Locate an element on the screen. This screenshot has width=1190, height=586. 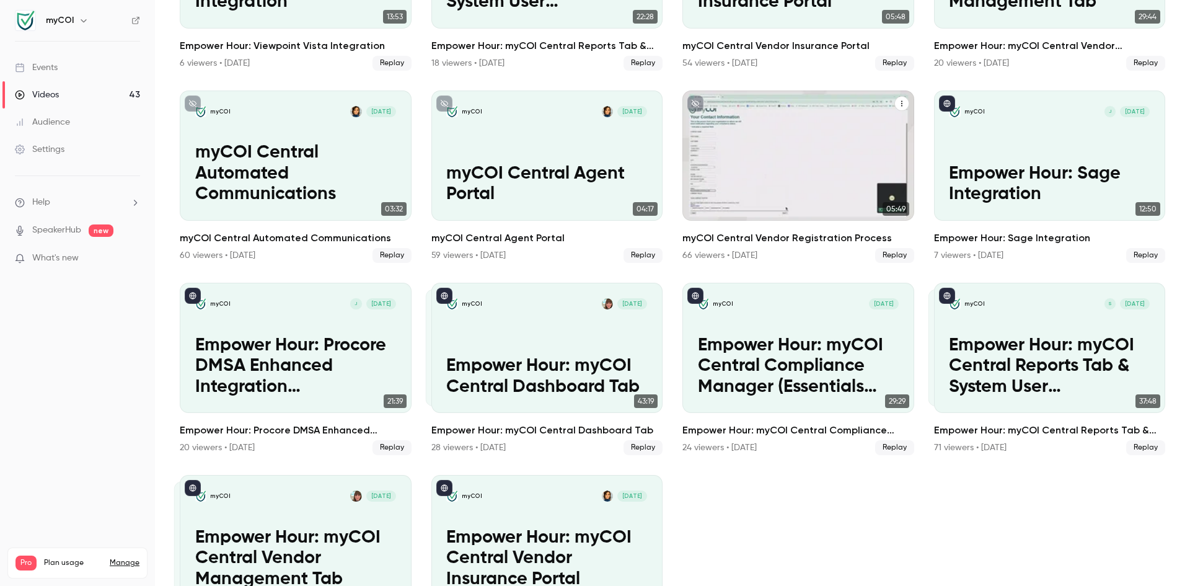
li: Empower Hour: Procore DMSA Enhanced Integration (Commitment & Vendor Level) is located at coordinates (296, 369).